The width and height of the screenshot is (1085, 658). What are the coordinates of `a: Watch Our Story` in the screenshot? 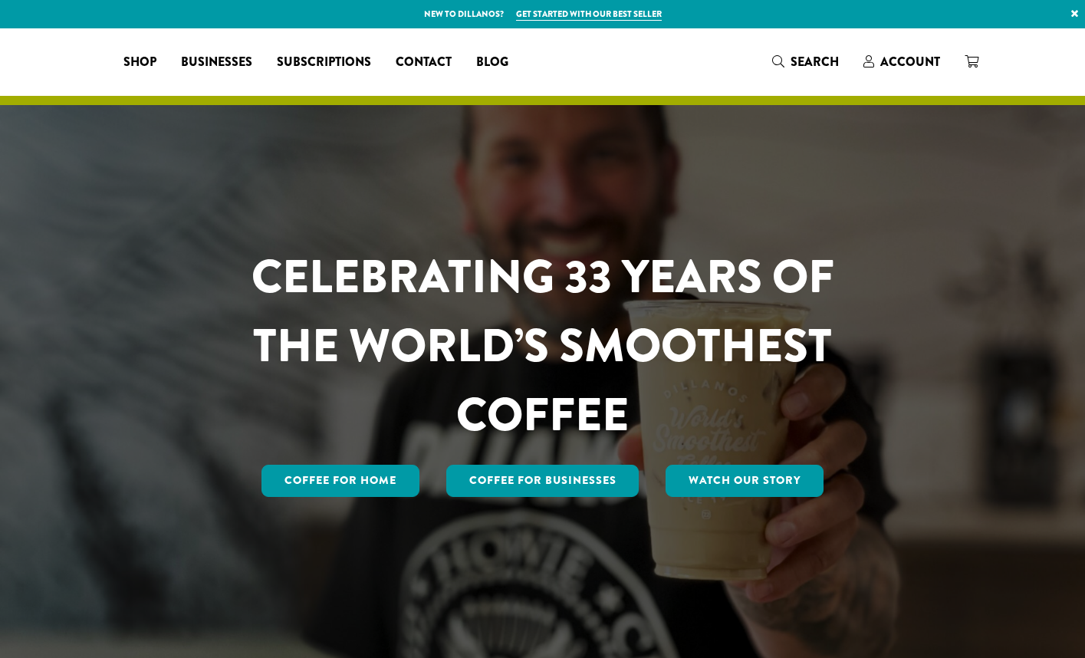 It's located at (744, 481).